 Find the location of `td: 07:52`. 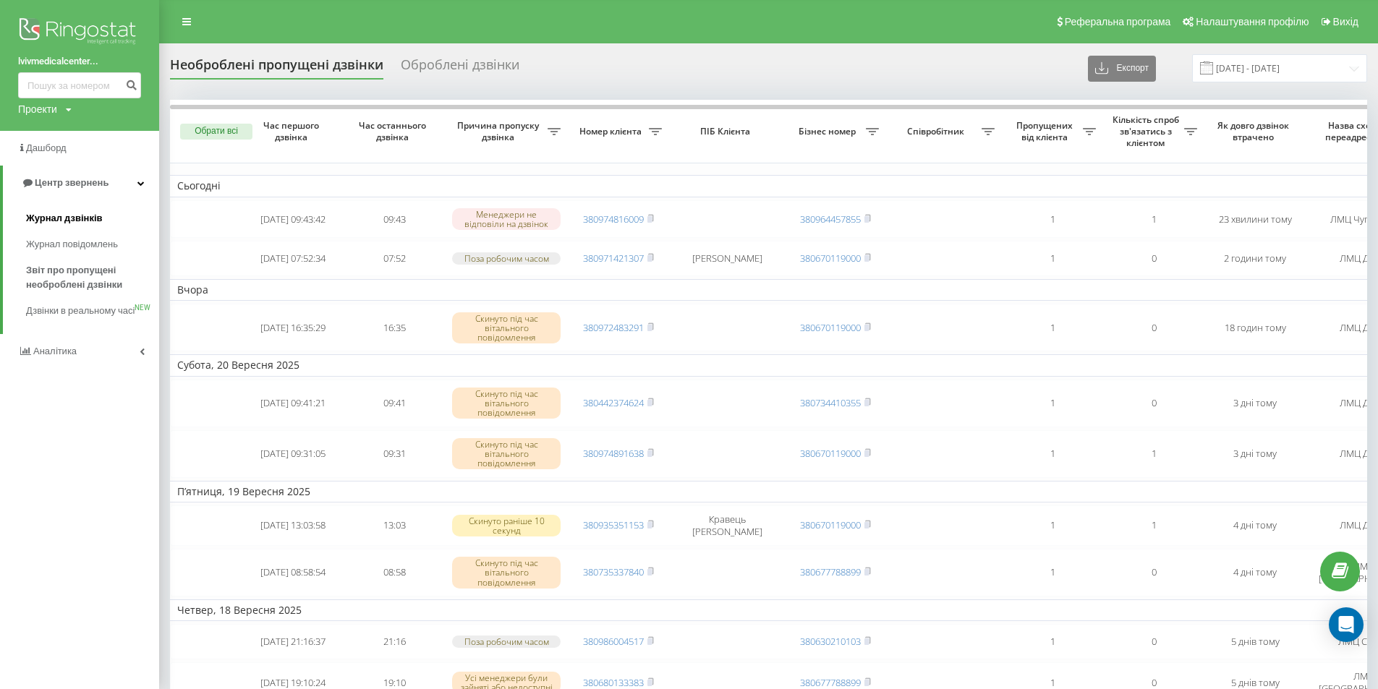

td: 07:52 is located at coordinates (394, 258).